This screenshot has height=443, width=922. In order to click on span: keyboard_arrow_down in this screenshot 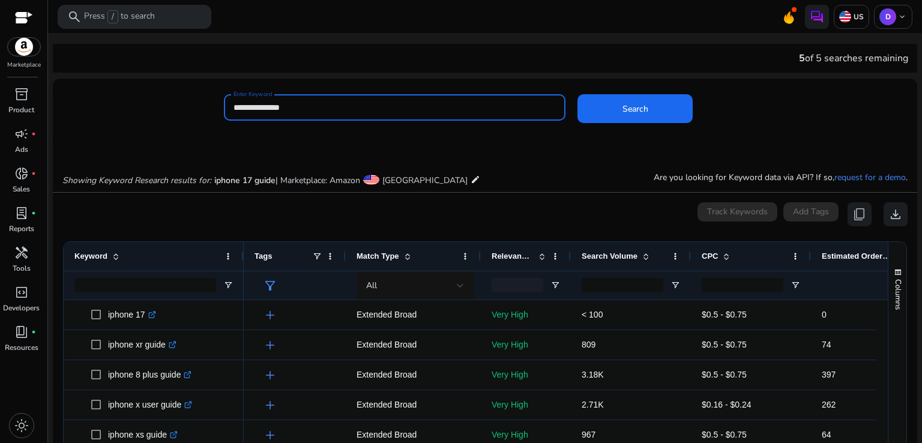, I will do `click(902, 17)`.